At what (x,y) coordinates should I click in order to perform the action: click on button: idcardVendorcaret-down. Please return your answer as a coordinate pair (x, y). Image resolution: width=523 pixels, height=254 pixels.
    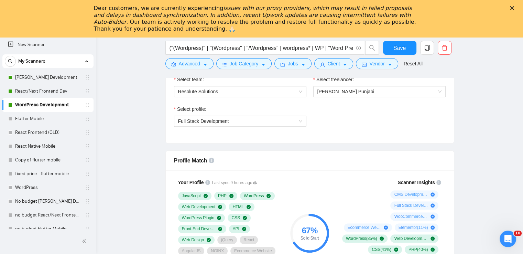
    Looking at the image, I should click on (377, 64).